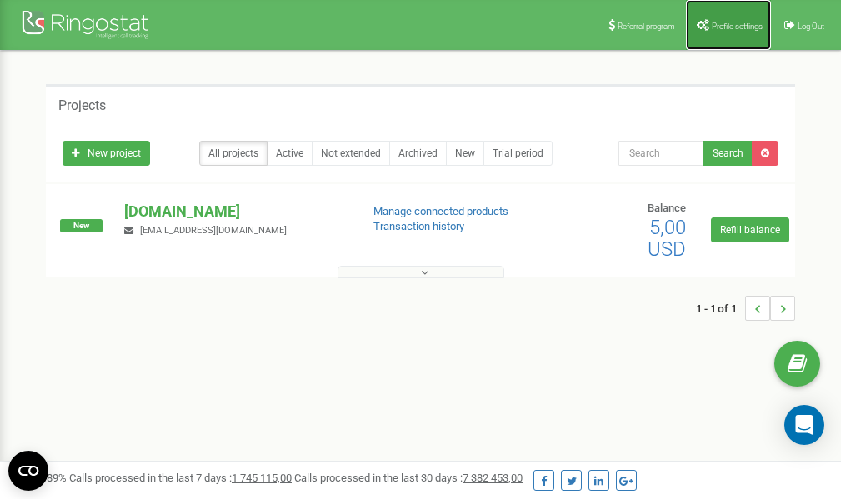 This screenshot has width=841, height=499. I want to click on span: Calls processed in the last 7 days :, so click(180, 478).